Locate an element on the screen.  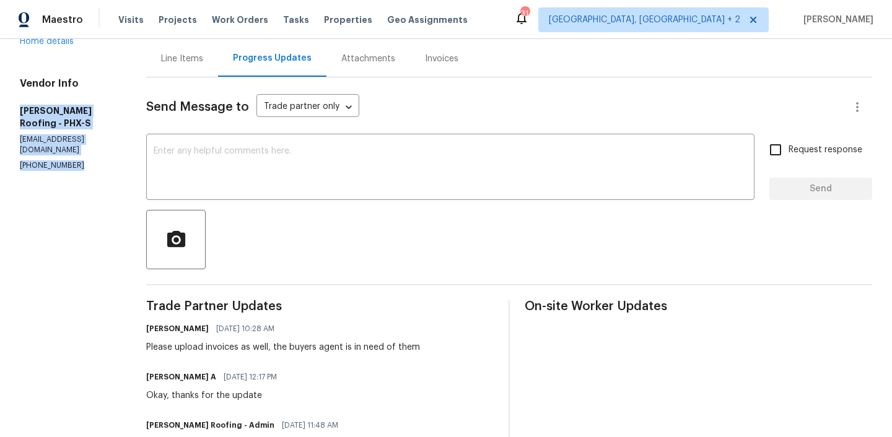
div: Invoices is located at coordinates (442, 59).